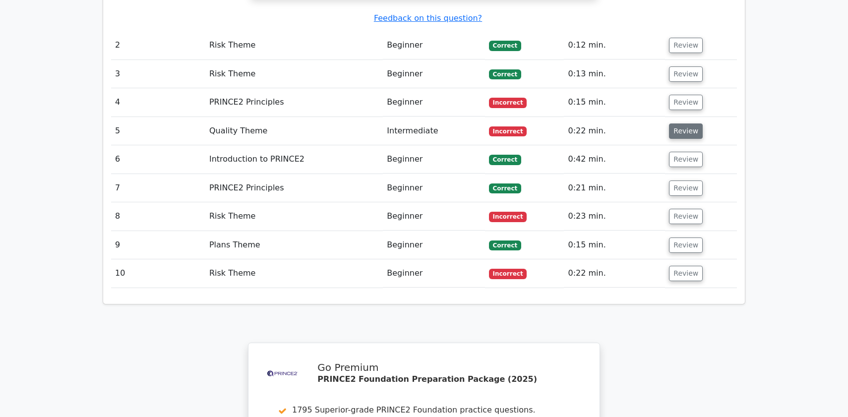 The width and height of the screenshot is (848, 417). What do you see at coordinates (158, 273) in the screenshot?
I see `td: 10` at bounding box center [158, 273].